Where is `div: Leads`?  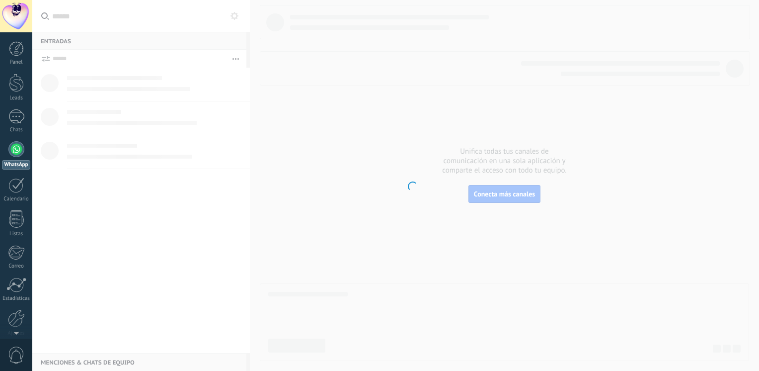 div: Leads is located at coordinates (16, 98).